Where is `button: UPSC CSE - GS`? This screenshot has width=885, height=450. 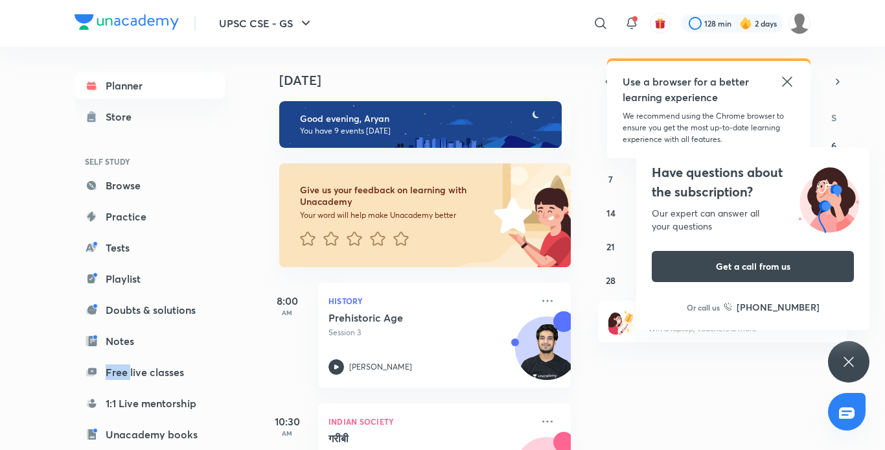 button: UPSC CSE - GS is located at coordinates (266, 23).